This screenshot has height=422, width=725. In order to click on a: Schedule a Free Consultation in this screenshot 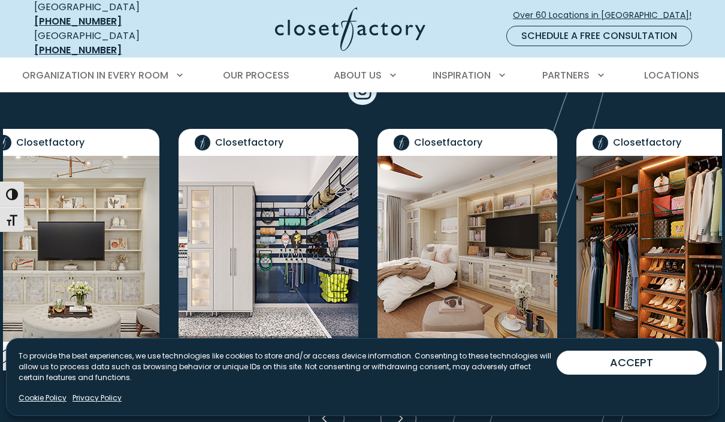, I will do `click(599, 36)`.